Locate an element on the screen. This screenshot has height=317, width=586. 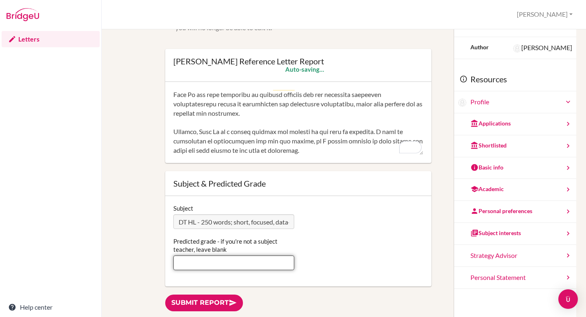
a: Subject interests is located at coordinates (515, 234).